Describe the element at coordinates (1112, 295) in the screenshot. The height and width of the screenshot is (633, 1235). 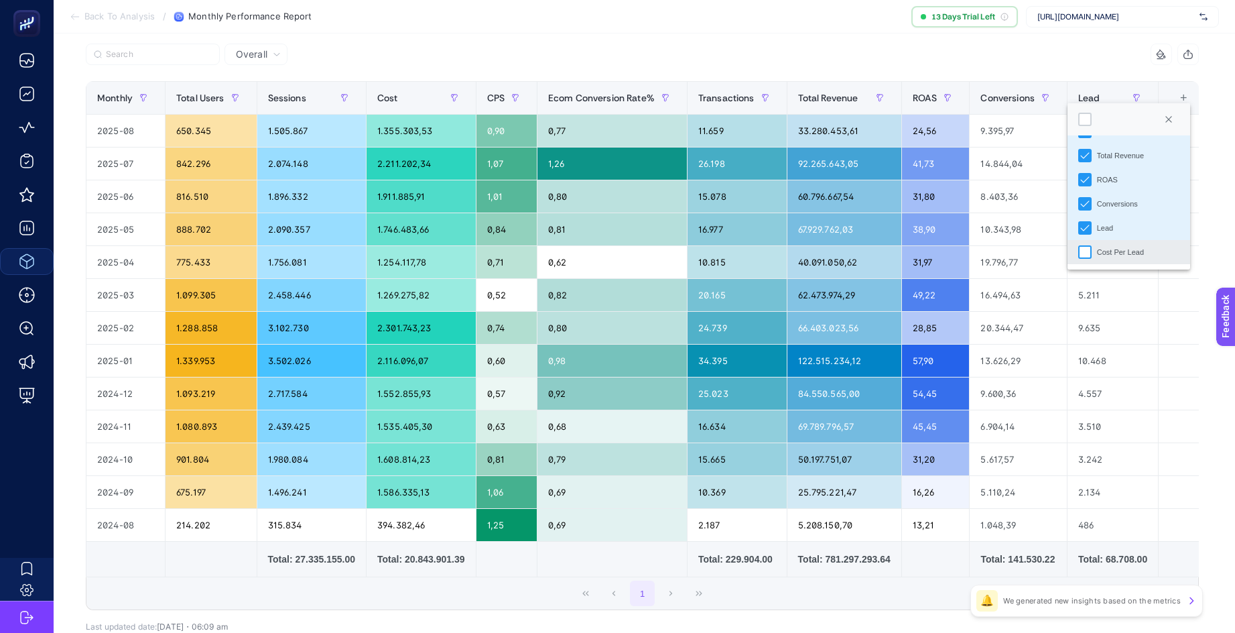
I see `div: 5.211` at that location.